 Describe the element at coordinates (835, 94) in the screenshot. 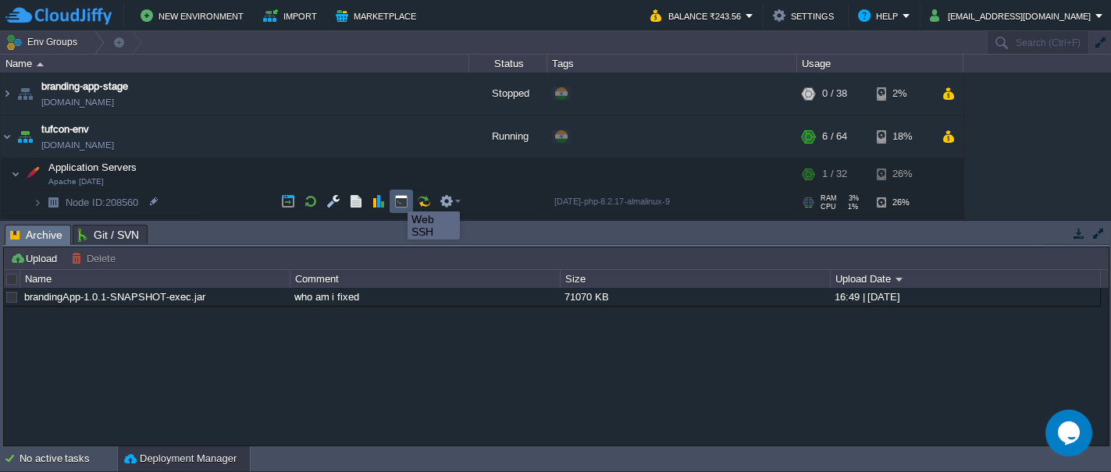

I see `div: 0 / 38` at that location.